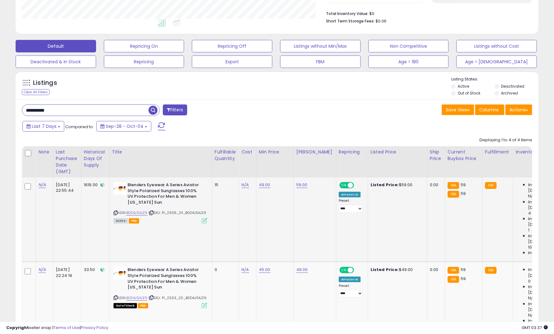 The width and height of the screenshot is (554, 334). Describe the element at coordinates (124, 126) in the screenshot. I see `button: Sep-28 - Oct-04` at that location.